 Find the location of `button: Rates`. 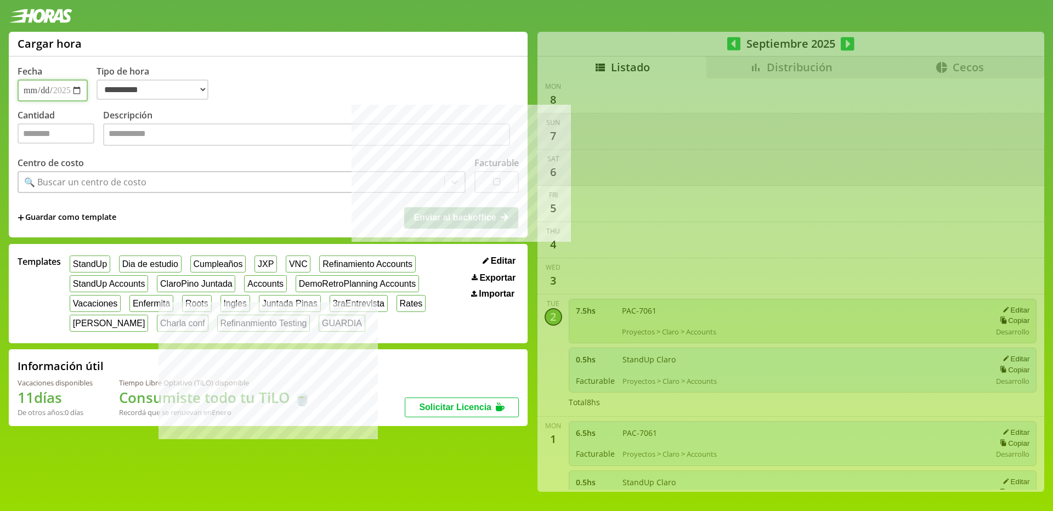

button: Rates is located at coordinates (411, 303).